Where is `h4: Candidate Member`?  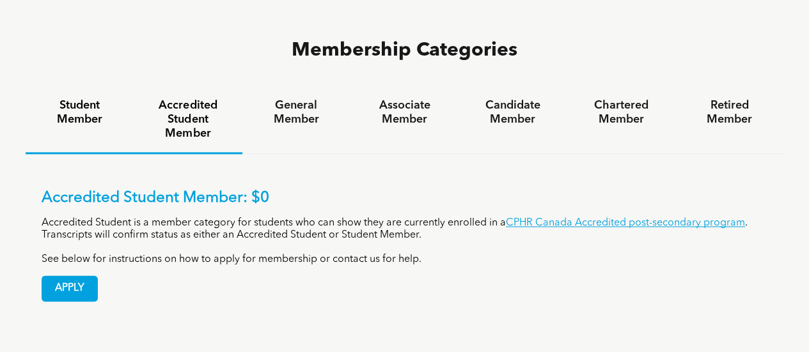
h4: Candidate Member is located at coordinates (512, 113).